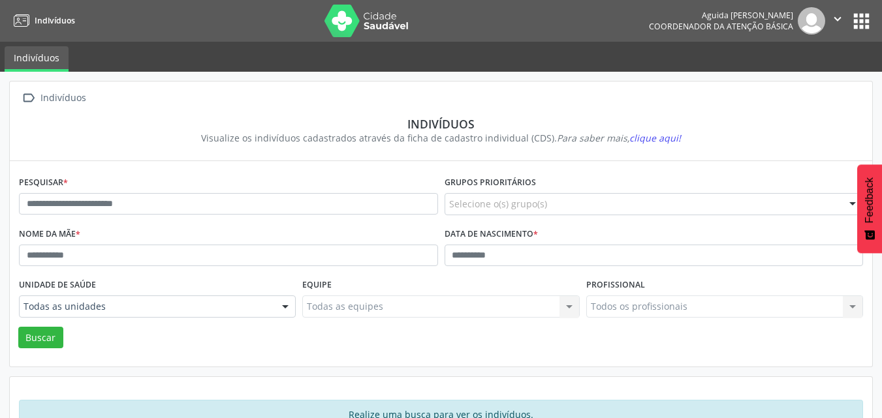  What do you see at coordinates (498, 204) in the screenshot?
I see `span: Selecione o(s) grupo(s)` at bounding box center [498, 204].